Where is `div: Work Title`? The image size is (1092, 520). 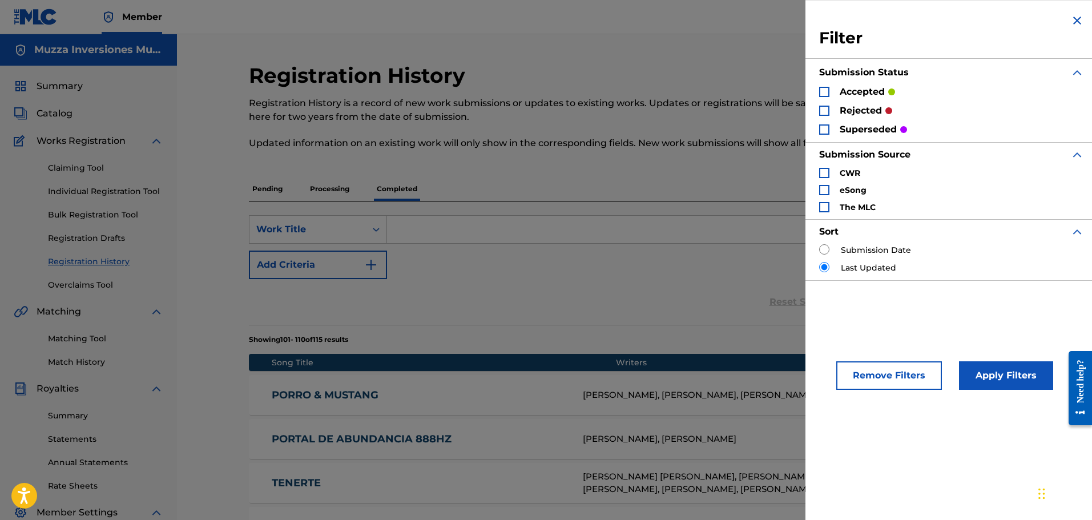
div: Work Title is located at coordinates (308, 229).